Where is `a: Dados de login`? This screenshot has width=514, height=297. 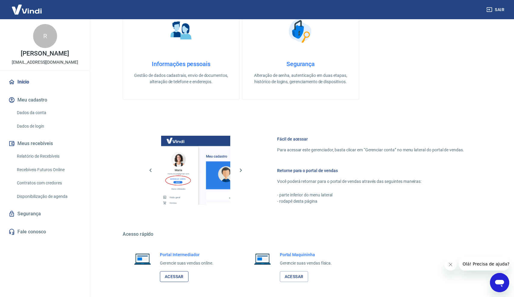
a: Dados de login is located at coordinates (48, 126).